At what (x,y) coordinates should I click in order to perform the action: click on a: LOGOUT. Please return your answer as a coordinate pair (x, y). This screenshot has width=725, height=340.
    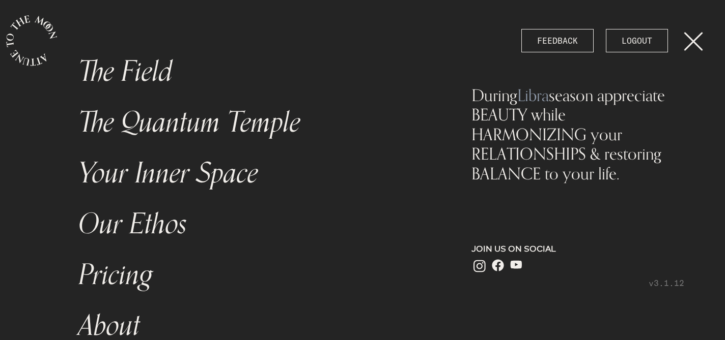
    Looking at the image, I should click on (637, 41).